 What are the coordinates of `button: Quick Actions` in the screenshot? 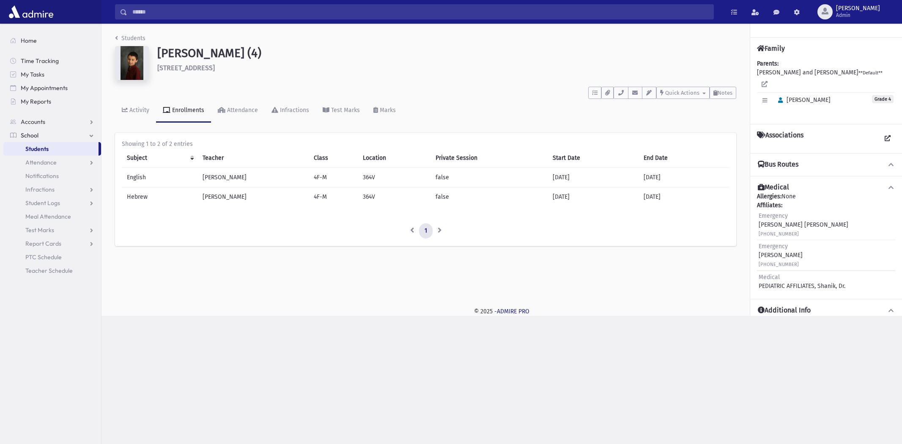 It's located at (683, 93).